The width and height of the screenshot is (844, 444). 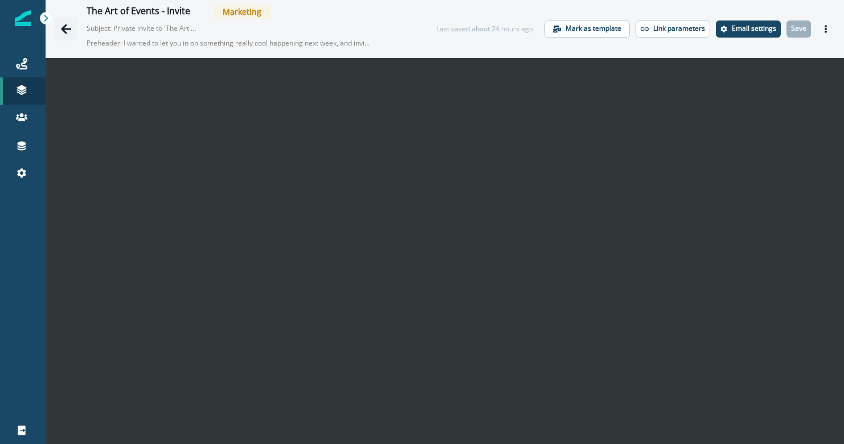 What do you see at coordinates (242, 11) in the screenshot?
I see `span: Marketing` at bounding box center [242, 11].